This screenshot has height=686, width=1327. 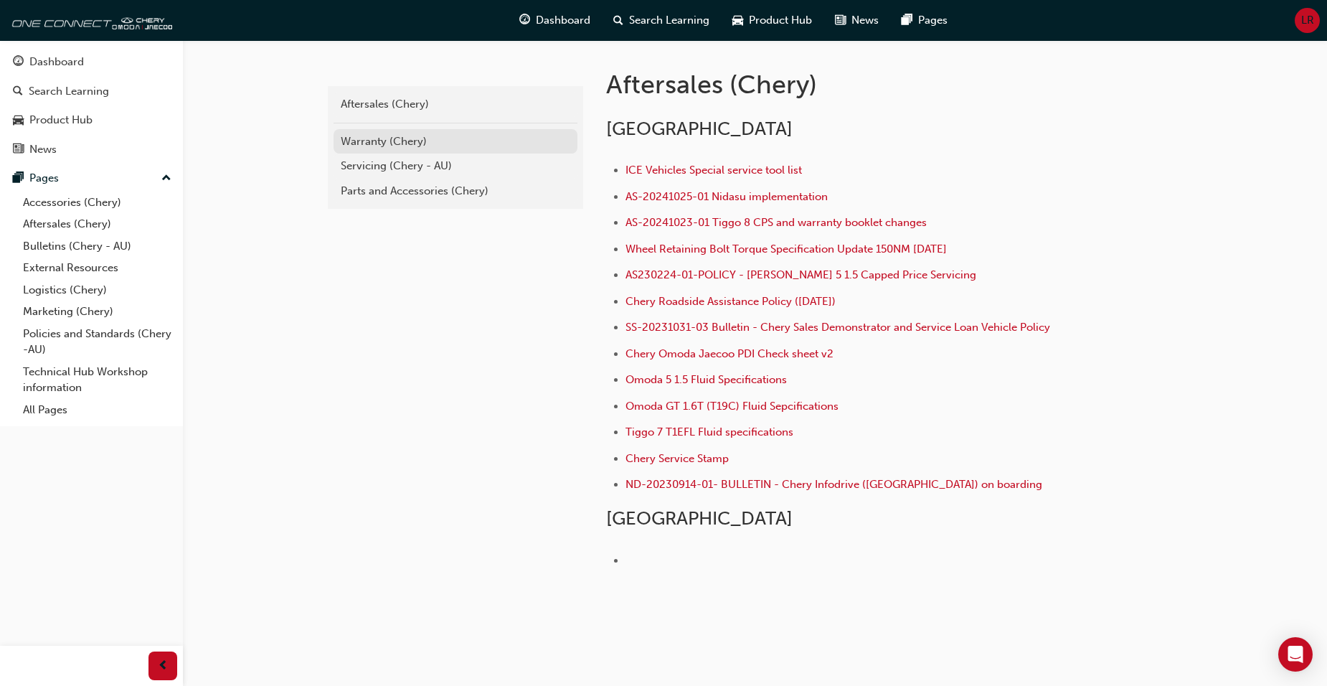 What do you see at coordinates (1307, 20) in the screenshot?
I see `span: LR` at bounding box center [1307, 20].